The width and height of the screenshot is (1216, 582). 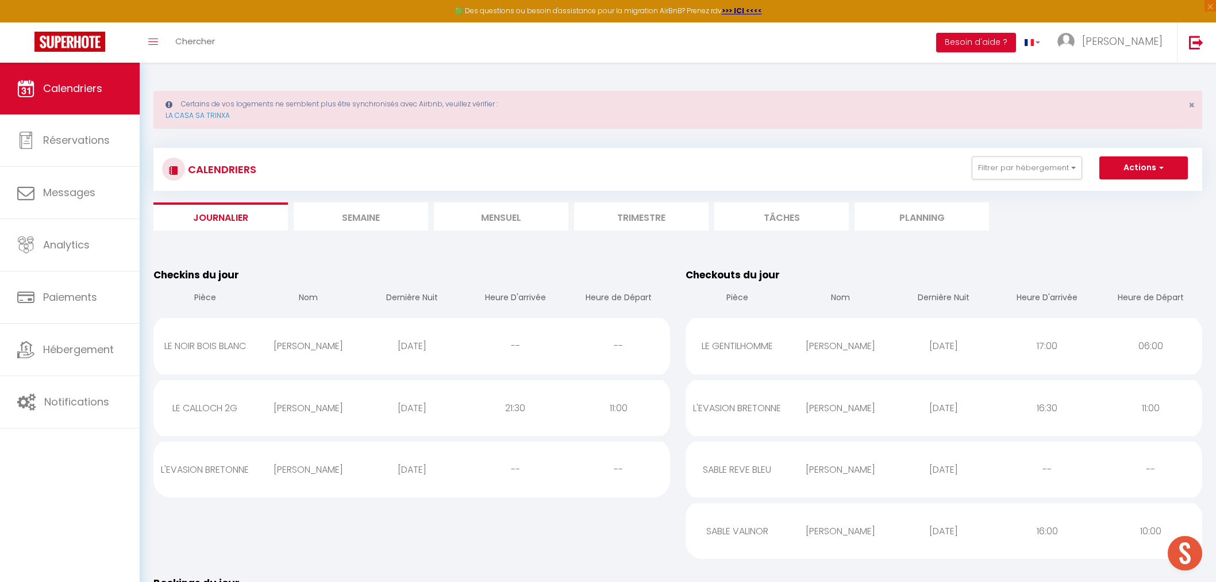 I want to click on li: Journalier, so click(x=221, y=216).